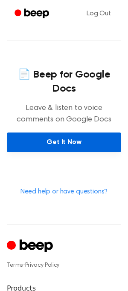 This screenshot has height=291, width=128. Describe the element at coordinates (32, 14) in the screenshot. I see `a: Beep` at that location.